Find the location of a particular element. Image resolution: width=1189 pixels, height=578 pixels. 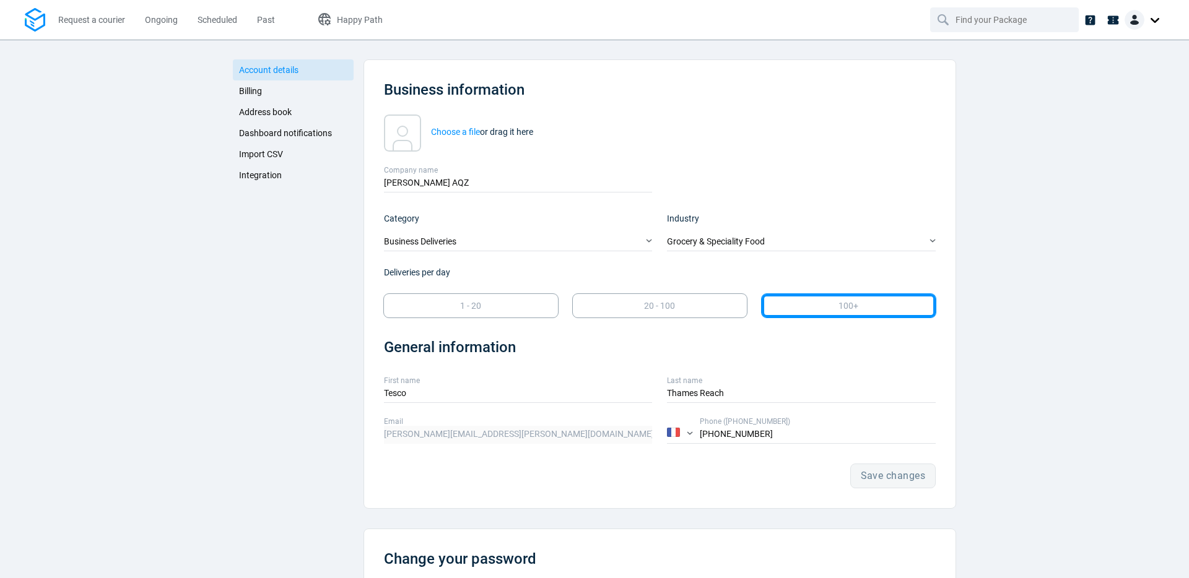

div: Grocery & Speciality Food is located at coordinates (801, 242).